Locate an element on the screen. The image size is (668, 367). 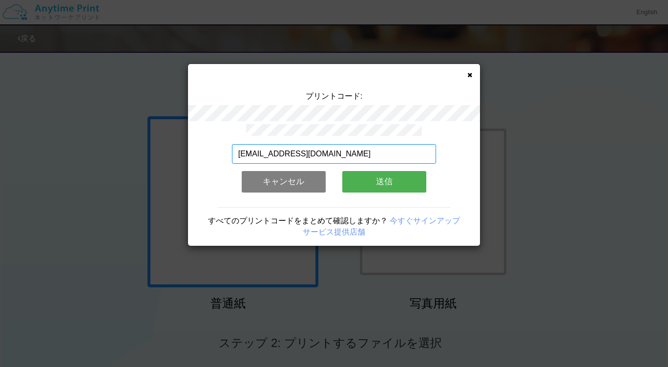
a: サービス提供店舗 is located at coordinates (334, 232).